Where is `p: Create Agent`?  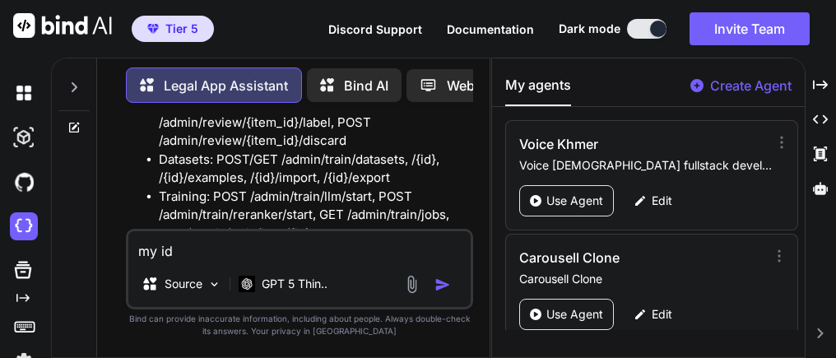 p: Create Agent is located at coordinates (751, 86).